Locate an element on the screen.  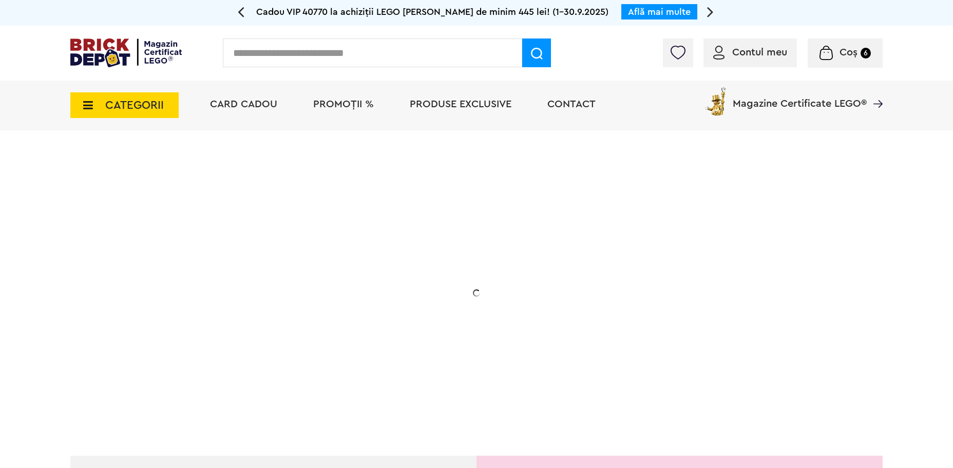
div: Explorează is located at coordinates (246, 352).